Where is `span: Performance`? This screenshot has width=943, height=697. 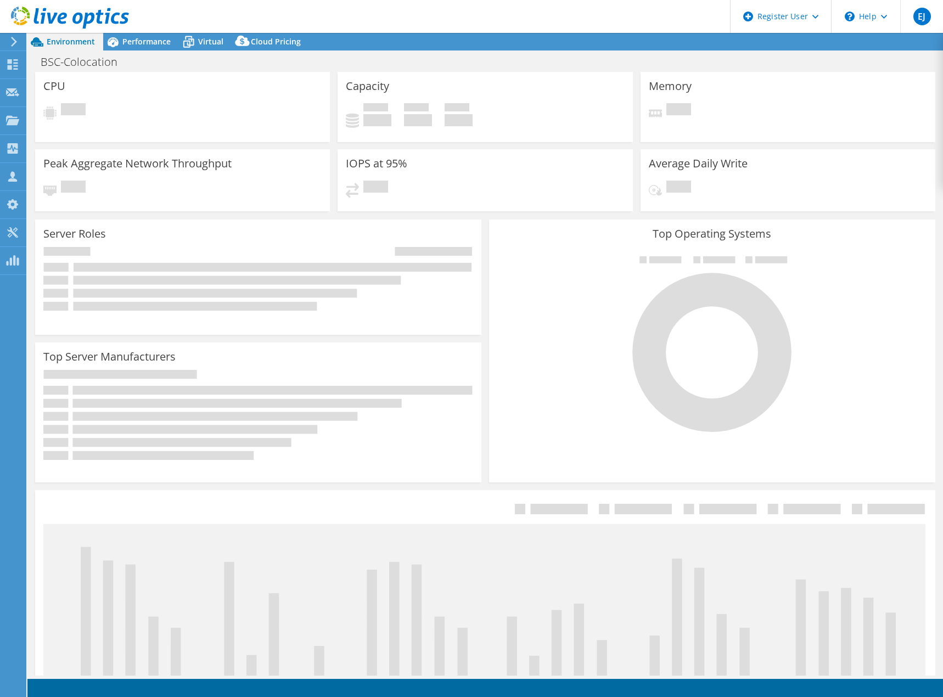
span: Performance is located at coordinates (147, 41).